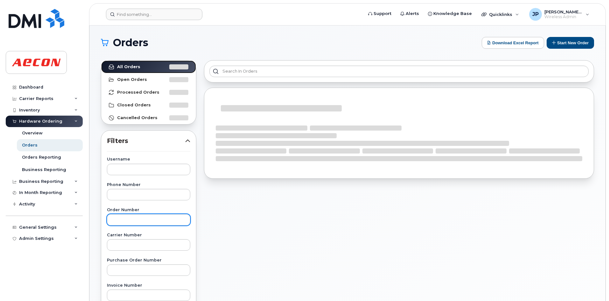 This screenshot has height=301, width=609. Describe the element at coordinates (149, 92) in the screenshot. I see `a: Processed Orders` at that location.